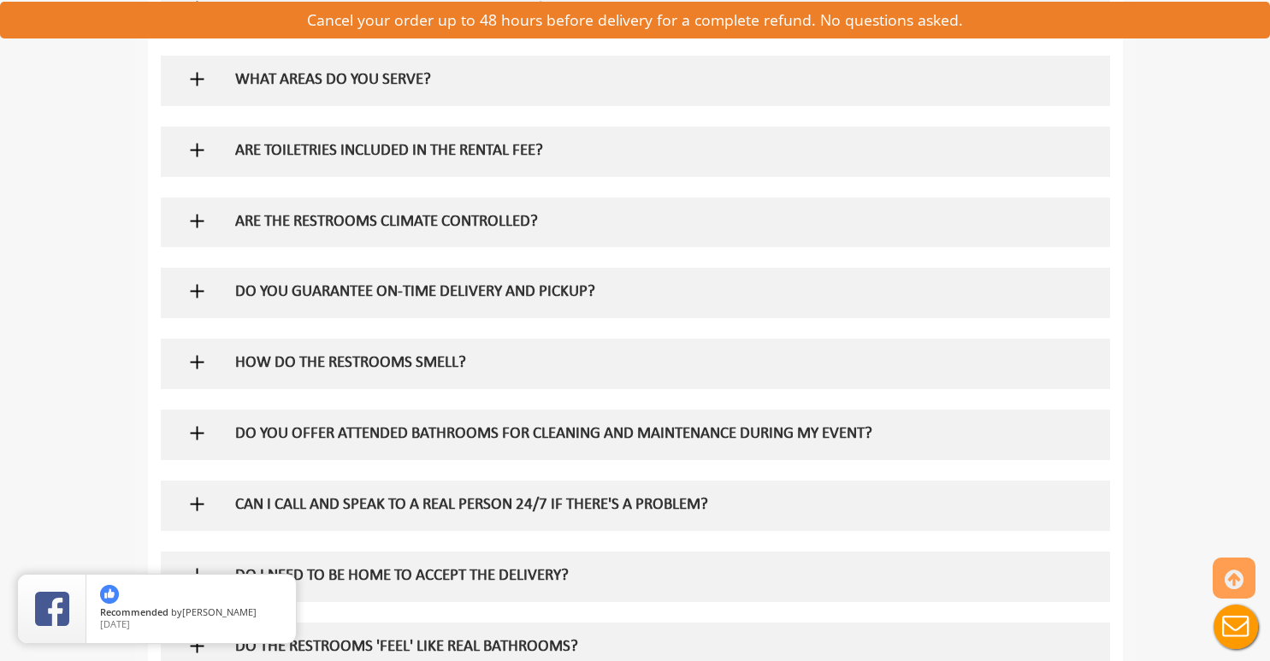  I want to click on h5: DO YOU OFFER ATTENDED BATHROOMS FOR CLEANING AND MAINTENANCE DURING MY EVENT?, so click(607, 434).